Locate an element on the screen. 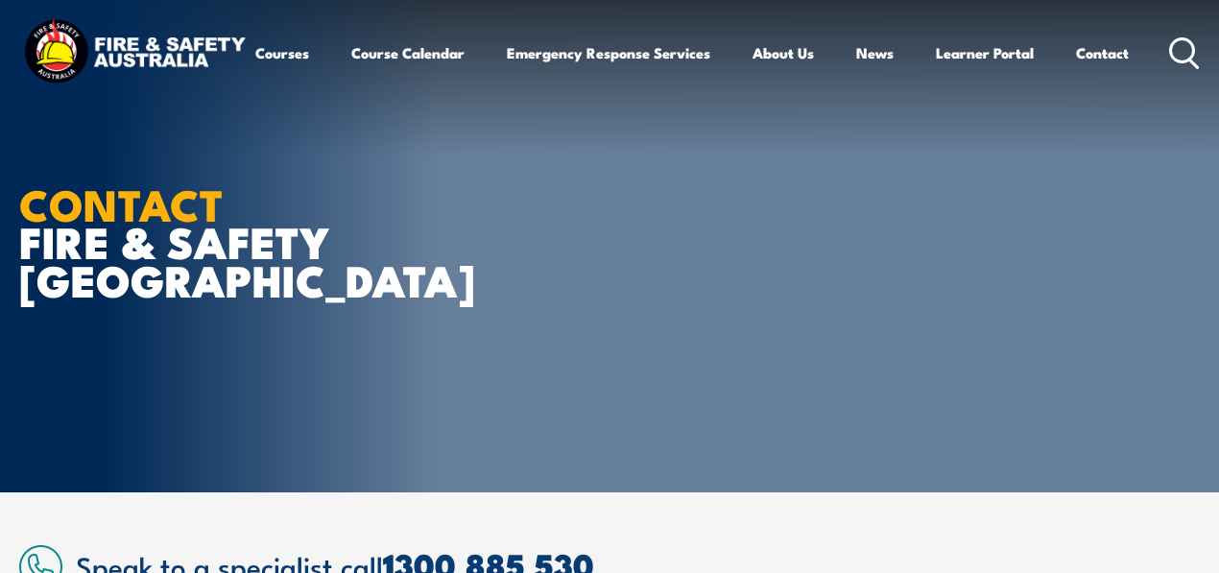 This screenshot has width=1219, height=573. a: Emergency Response Services is located at coordinates (609, 53).